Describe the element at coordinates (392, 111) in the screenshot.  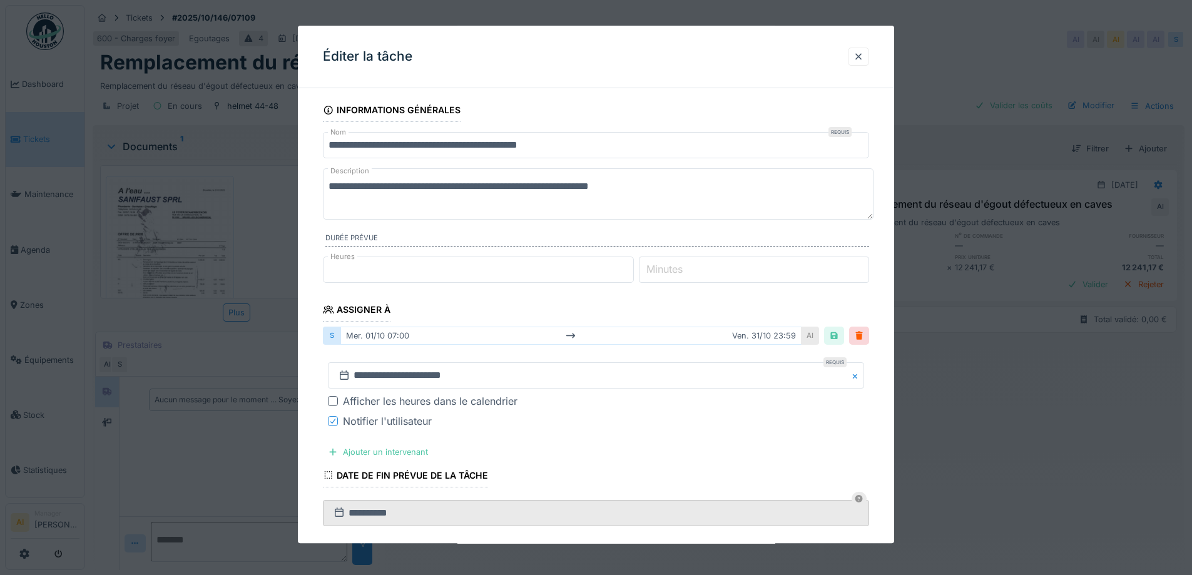
I see `div: Informations générales` at that location.